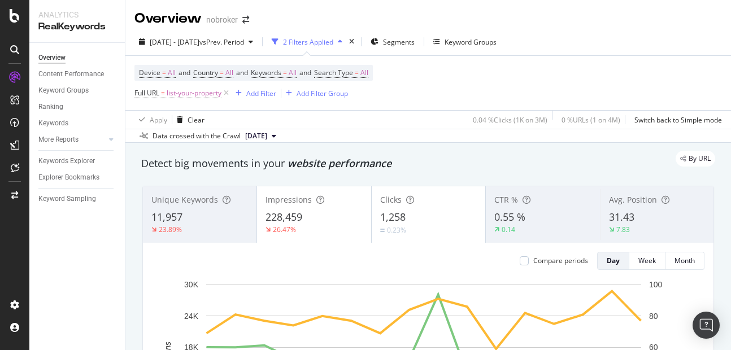 This screenshot has width=731, height=350. Describe the element at coordinates (67, 161) in the screenshot. I see `div: Keywords Explorer` at that location.